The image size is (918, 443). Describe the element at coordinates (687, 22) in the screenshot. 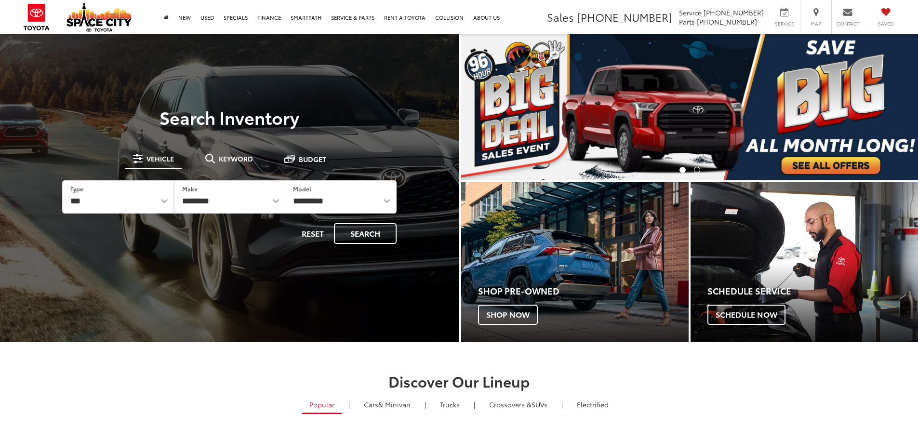

I see `span: Parts` at that location.